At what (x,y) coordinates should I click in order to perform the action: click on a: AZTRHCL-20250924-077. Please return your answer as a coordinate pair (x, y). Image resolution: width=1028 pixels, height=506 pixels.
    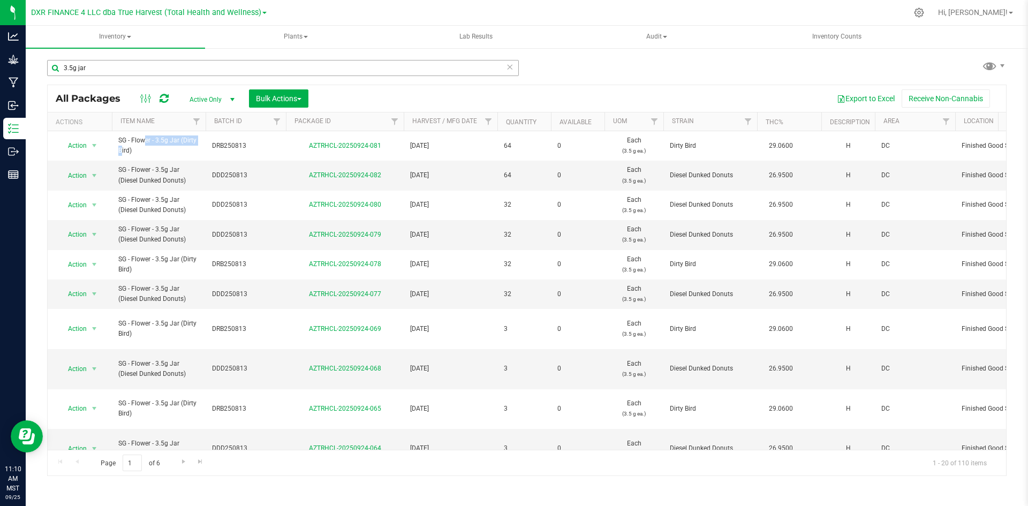
    Looking at the image, I should click on (345, 294).